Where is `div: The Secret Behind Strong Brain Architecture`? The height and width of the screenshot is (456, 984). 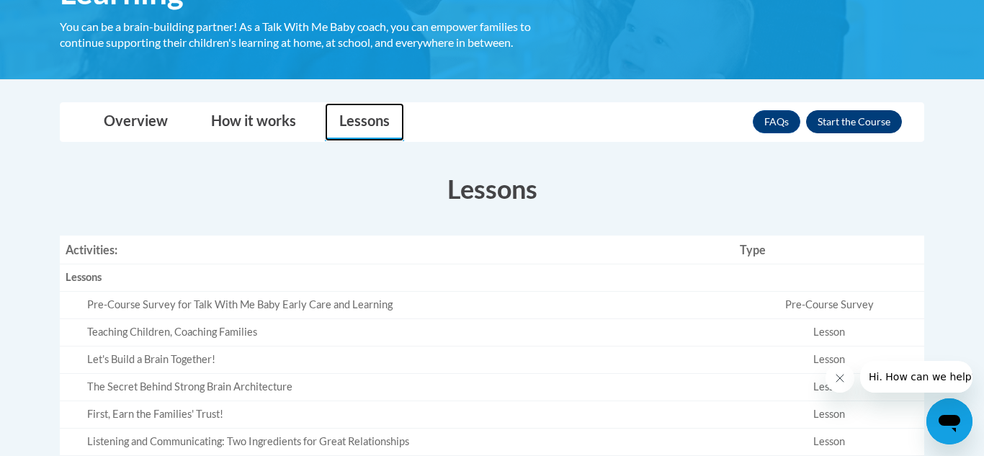
div: The Secret Behind Strong Brain Architecture is located at coordinates (408, 387).